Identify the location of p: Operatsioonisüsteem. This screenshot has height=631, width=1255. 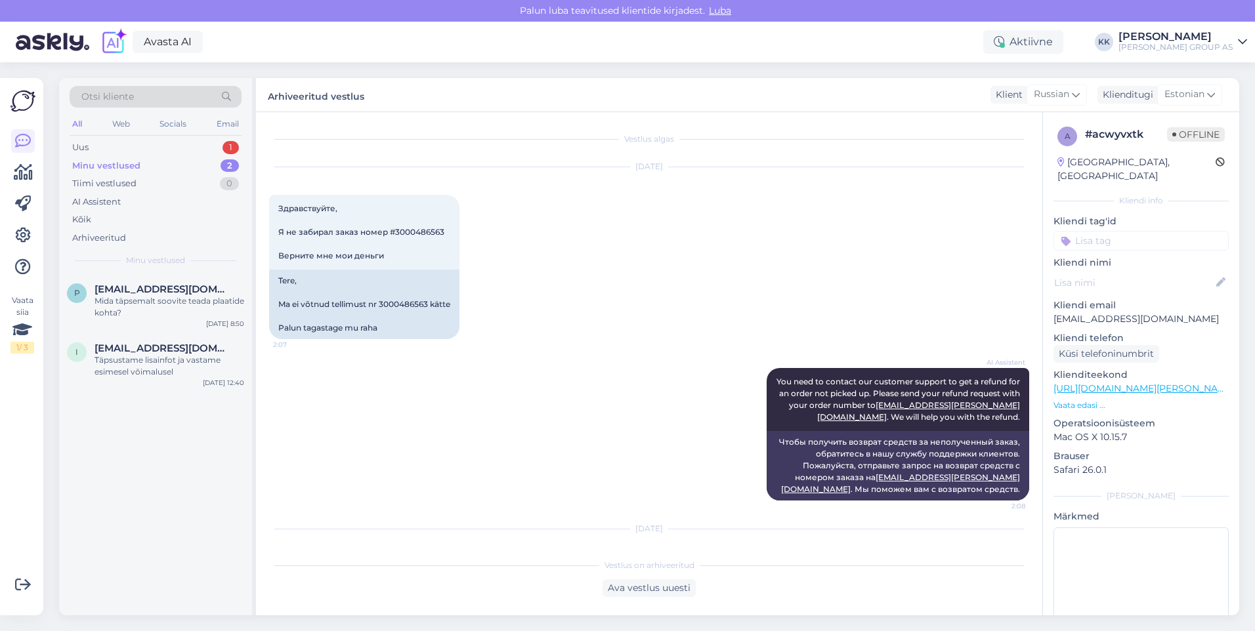
(1141, 423).